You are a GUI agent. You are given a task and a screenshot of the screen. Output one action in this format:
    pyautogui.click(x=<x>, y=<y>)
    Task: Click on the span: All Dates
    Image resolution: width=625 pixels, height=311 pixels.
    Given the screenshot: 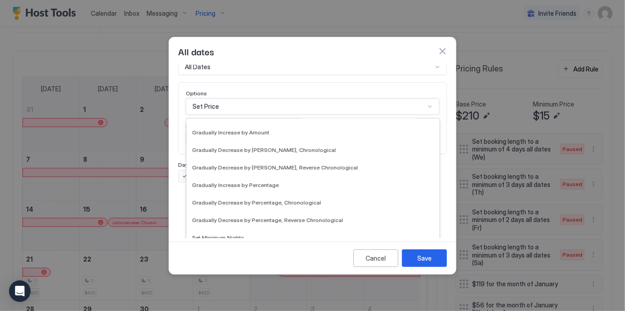 What is the action you would take?
    pyautogui.click(x=197, y=67)
    